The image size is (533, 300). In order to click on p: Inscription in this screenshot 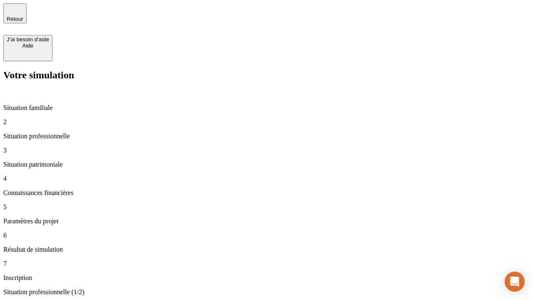, I will do `click(266, 278)`.